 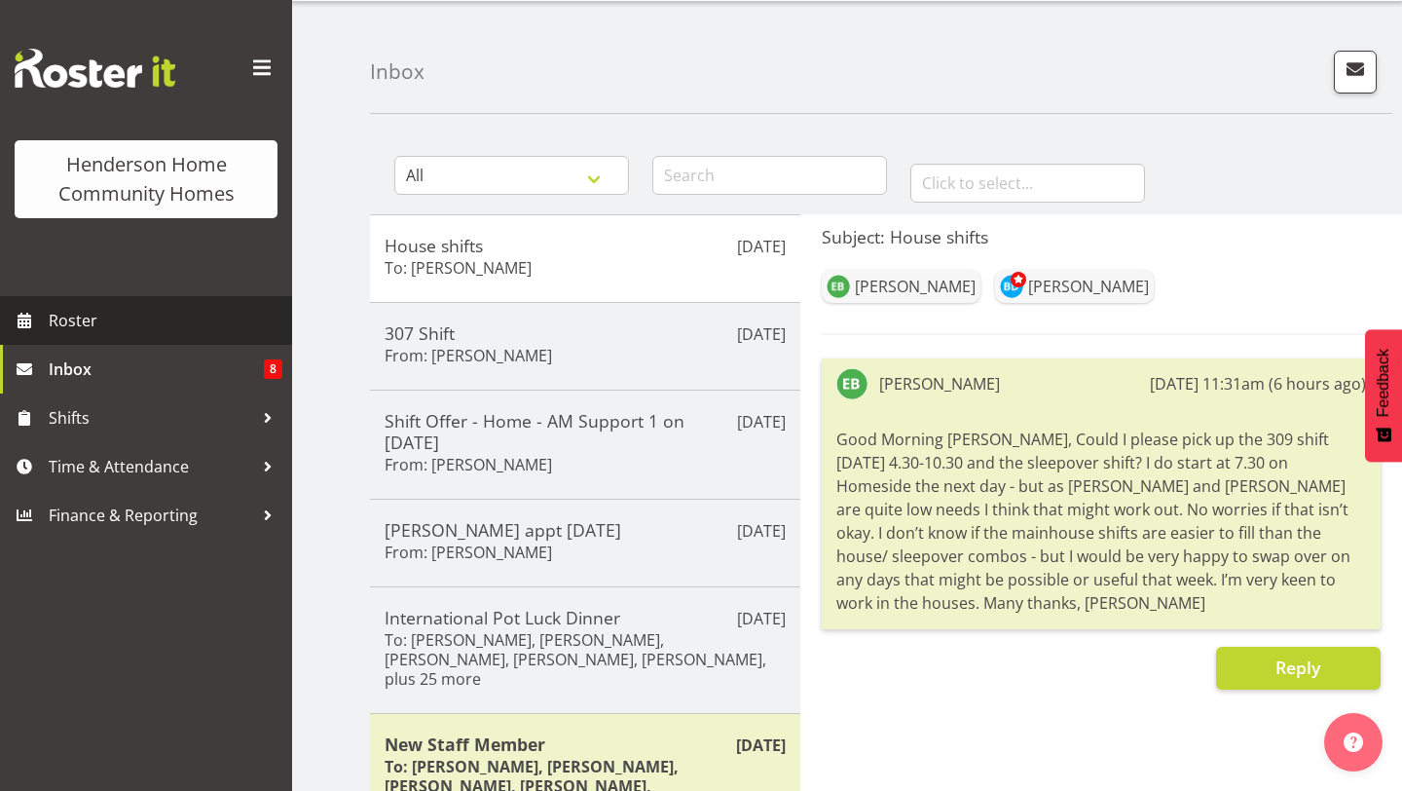 I want to click on h4: Inbox, so click(x=397, y=71).